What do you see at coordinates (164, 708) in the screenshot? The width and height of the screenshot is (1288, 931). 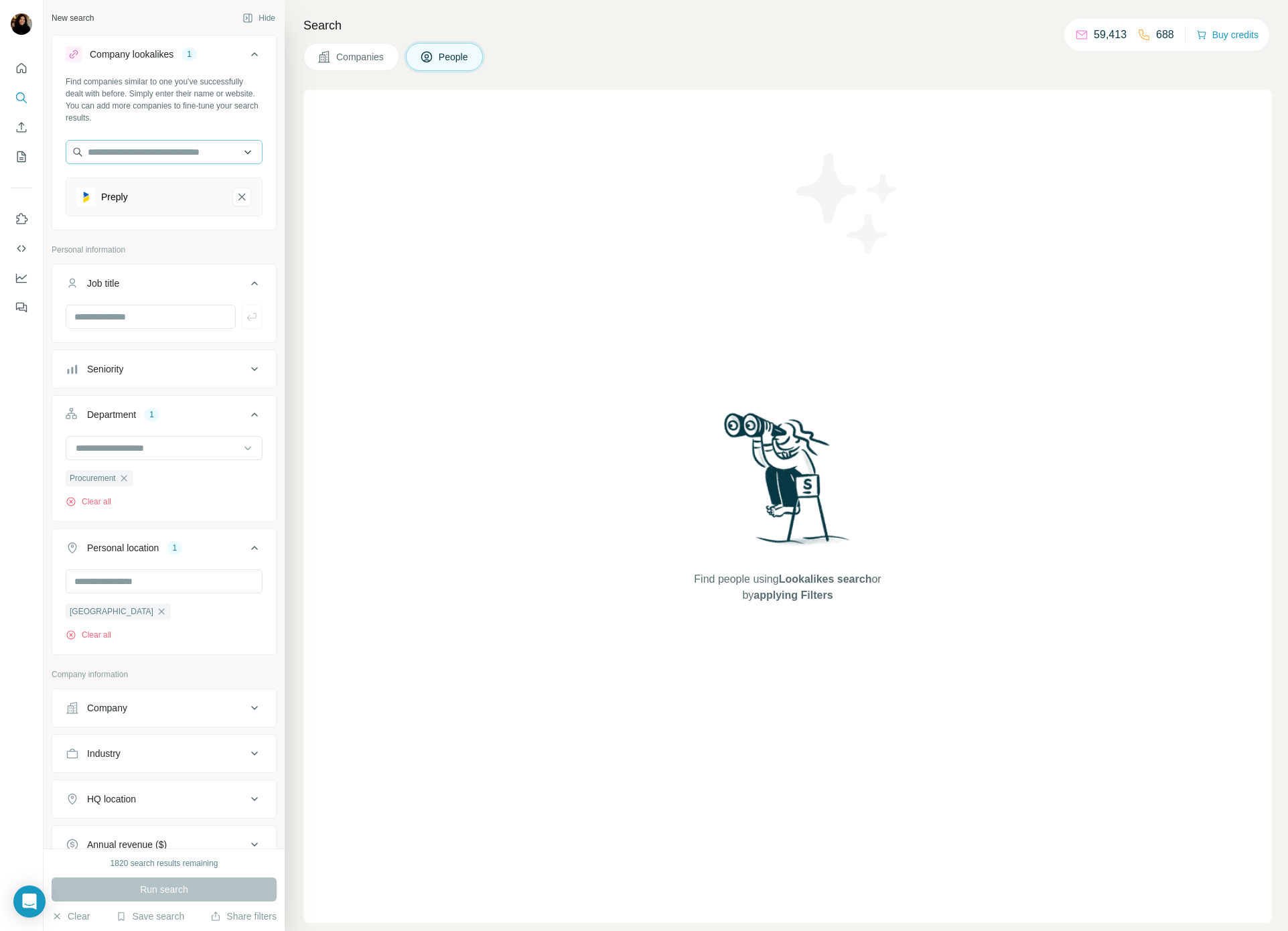 I see `button: Company` at bounding box center [164, 708].